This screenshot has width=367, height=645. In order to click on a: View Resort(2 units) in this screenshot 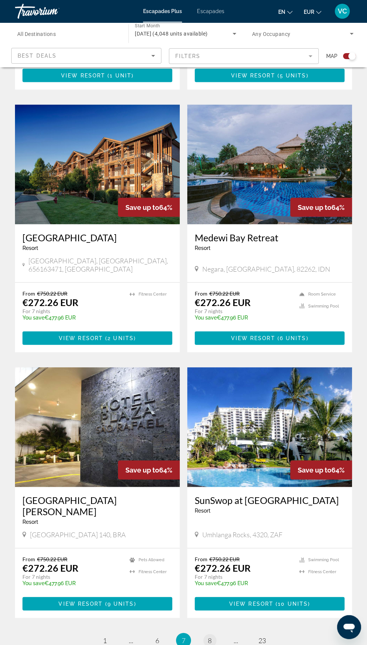, I will do `click(97, 338)`.